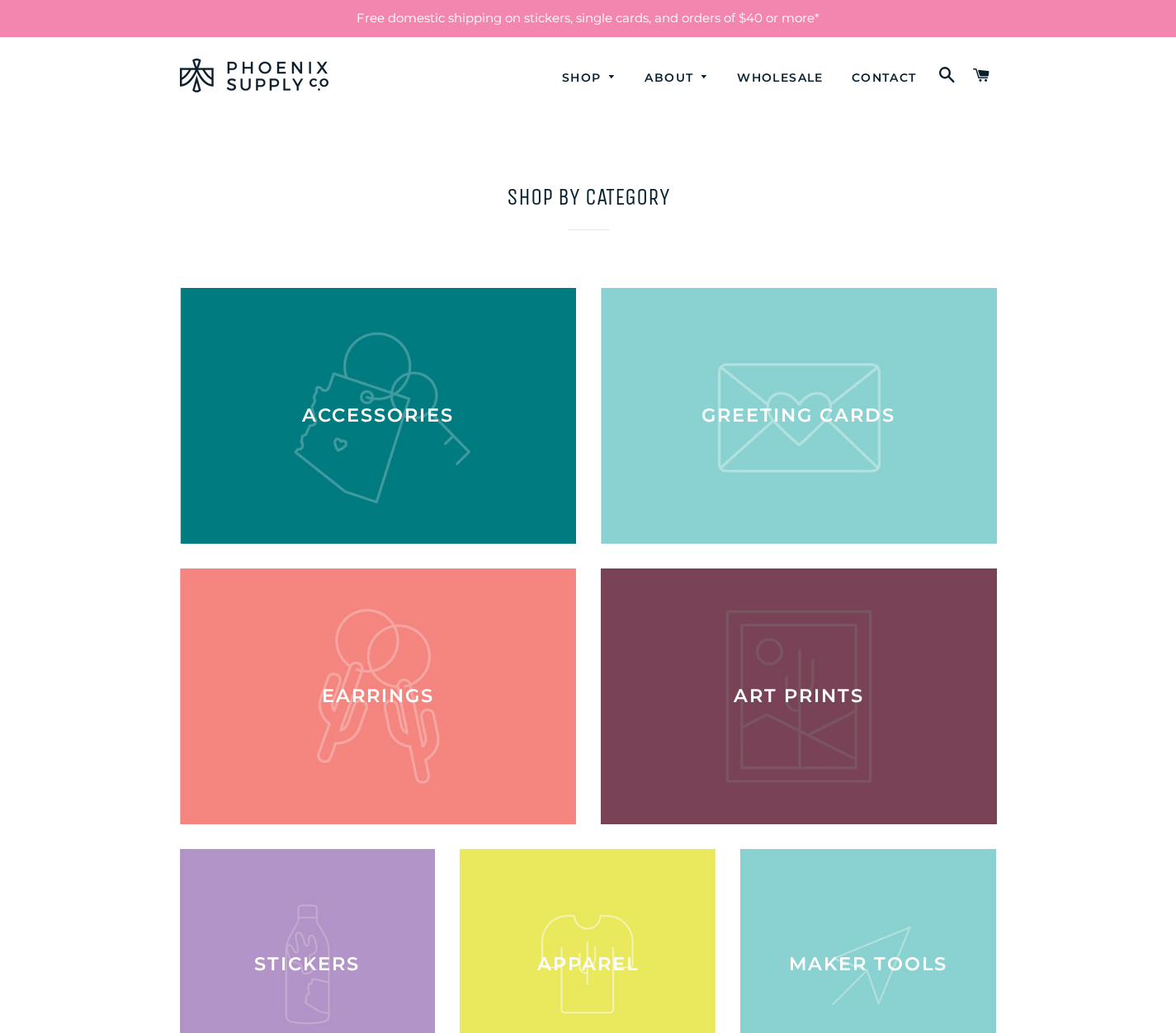 Image resolution: width=1176 pixels, height=1033 pixels. Describe the element at coordinates (883, 77) in the screenshot. I see `span: Contact` at that location.